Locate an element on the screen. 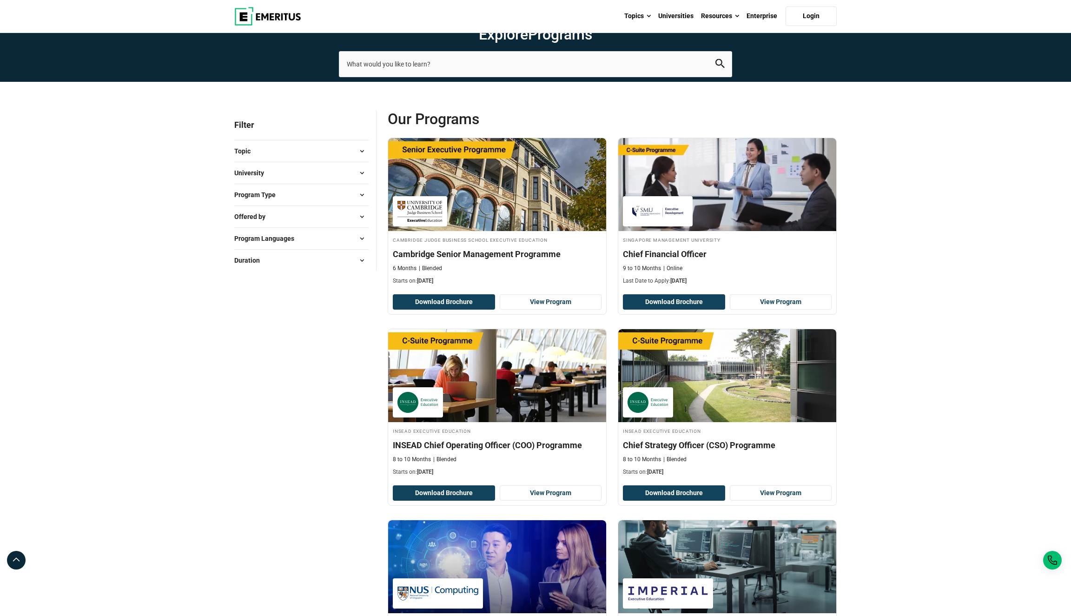 Image resolution: width=1071 pixels, height=616 pixels. h1: Explore is located at coordinates (535, 34).